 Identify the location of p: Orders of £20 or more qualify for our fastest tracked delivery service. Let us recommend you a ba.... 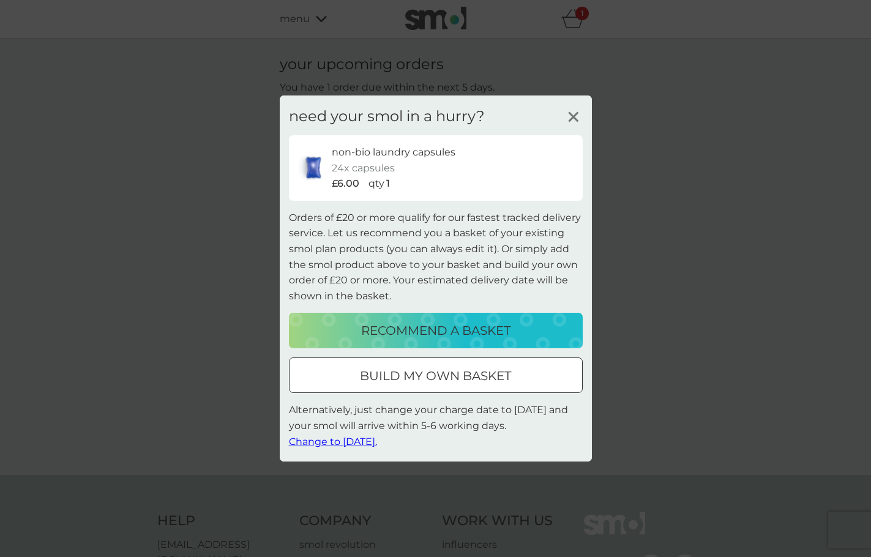
(436, 257).